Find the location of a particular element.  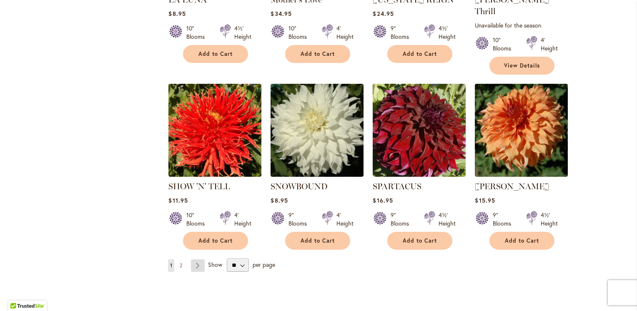

span: 2 is located at coordinates (181, 265).